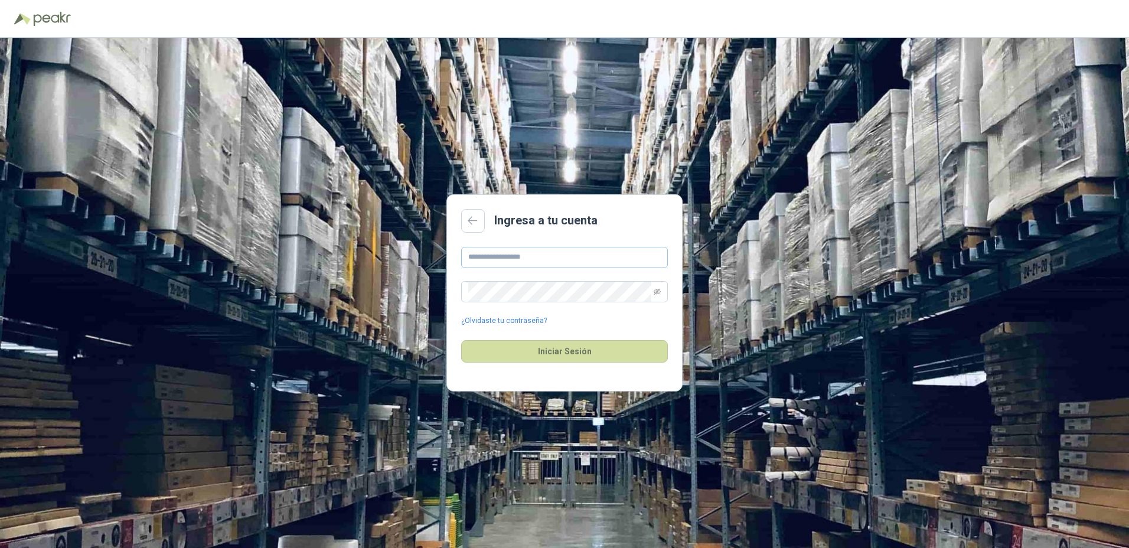 The image size is (1129, 548). Describe the element at coordinates (52, 19) in the screenshot. I see `img: Peakr` at that location.